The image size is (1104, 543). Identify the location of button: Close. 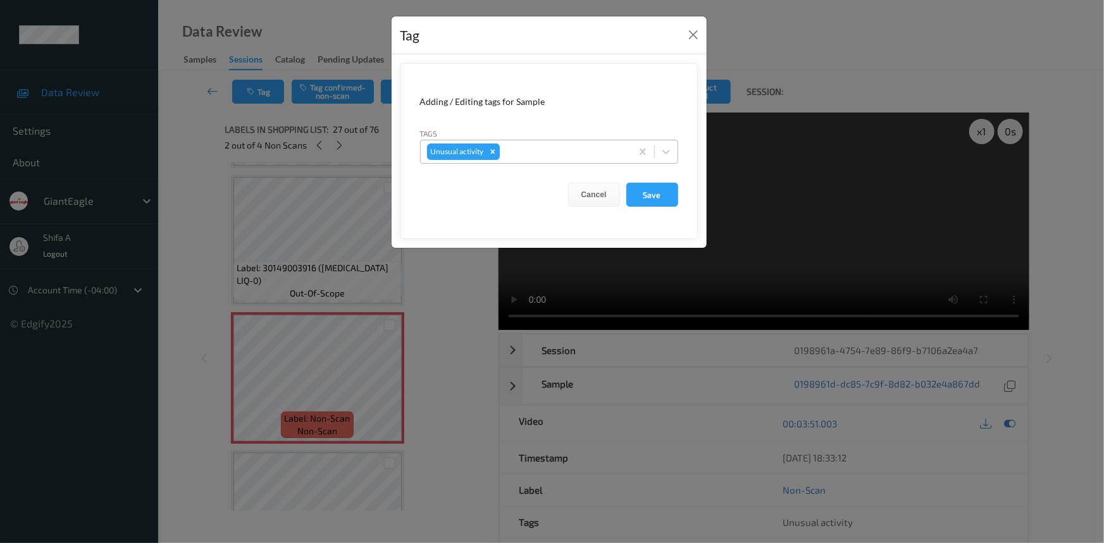
(693, 35).